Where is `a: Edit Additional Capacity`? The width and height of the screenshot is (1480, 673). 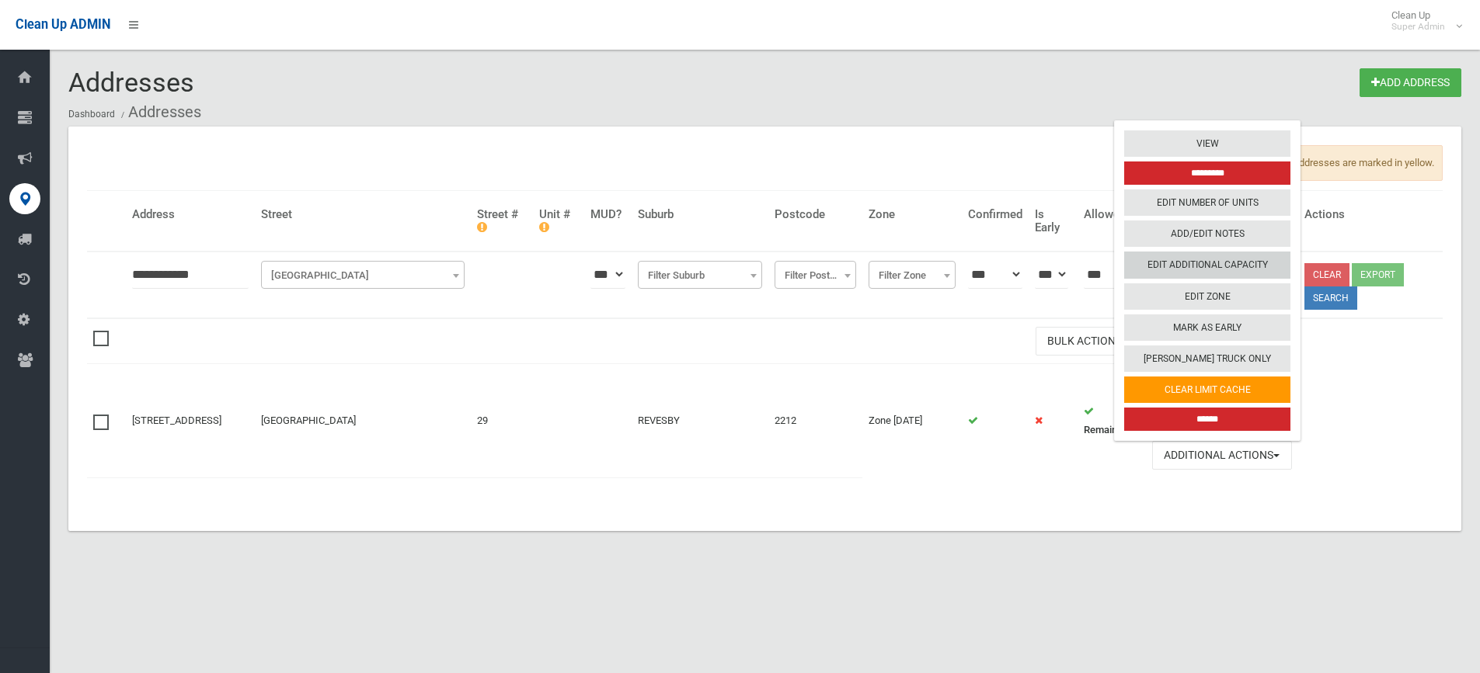 a: Edit Additional Capacity is located at coordinates (1207, 266).